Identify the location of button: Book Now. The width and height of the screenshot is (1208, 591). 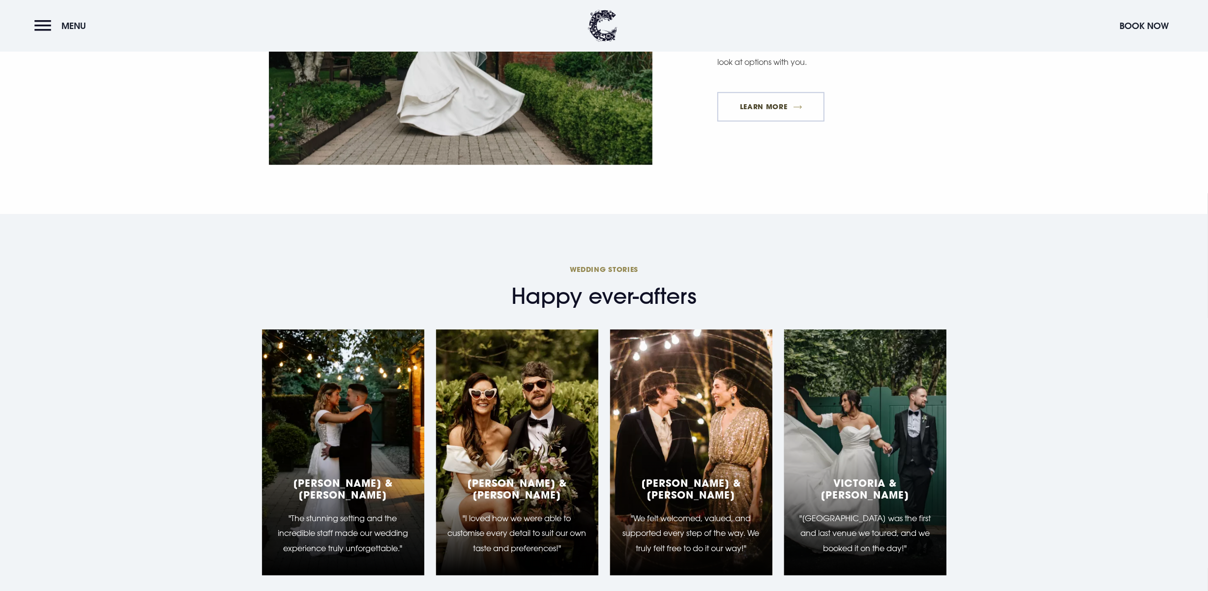
(1144, 26).